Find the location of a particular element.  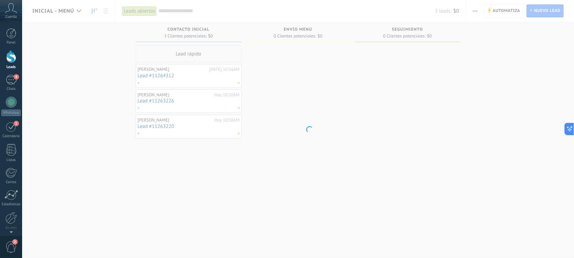

div: Chats is located at coordinates (11, 89).